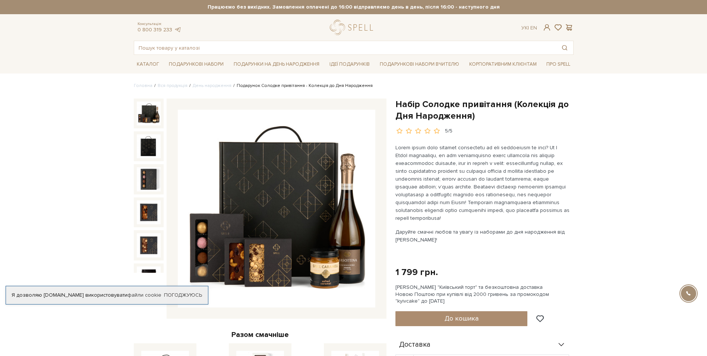 The width and height of the screenshot is (707, 356). Describe the element at coordinates (483, 183) in the screenshot. I see `p: Lorem ipsum dolo sitamet consectetu ad eli seddoeiusm te inci? Ut l Etdol magnaaliqu, en adm veni...` at that location.